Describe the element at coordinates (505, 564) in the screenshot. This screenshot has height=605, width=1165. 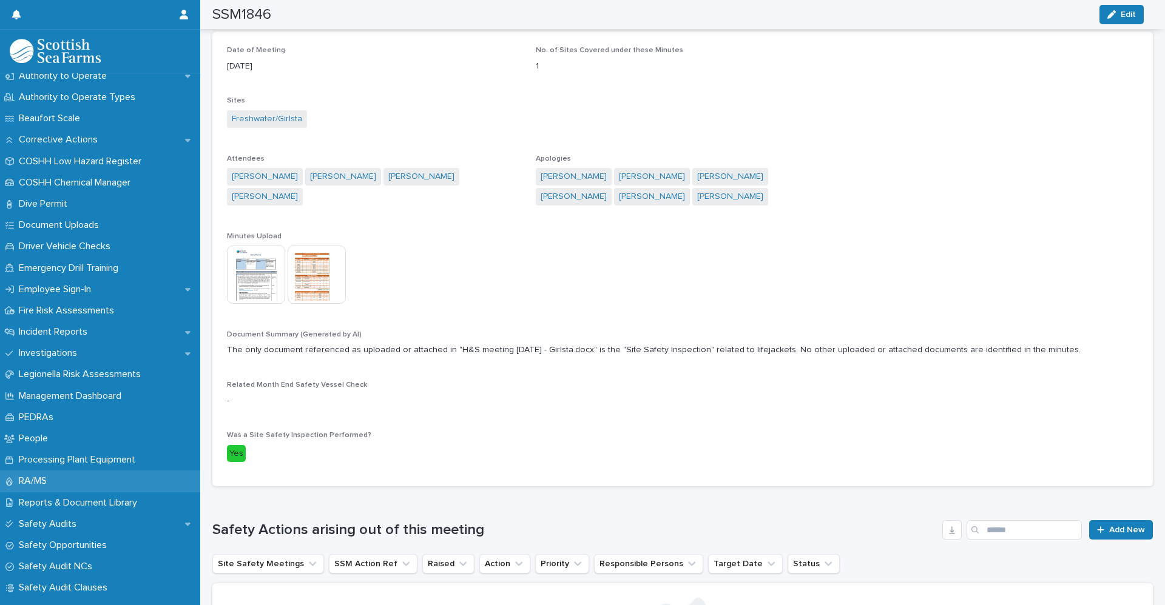
I see `button: Action` at that location.